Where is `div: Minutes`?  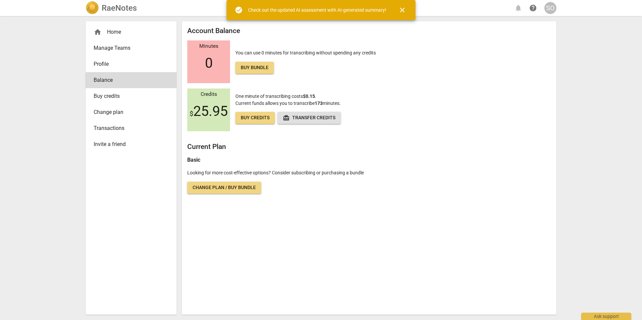 div: Minutes is located at coordinates (209, 46).